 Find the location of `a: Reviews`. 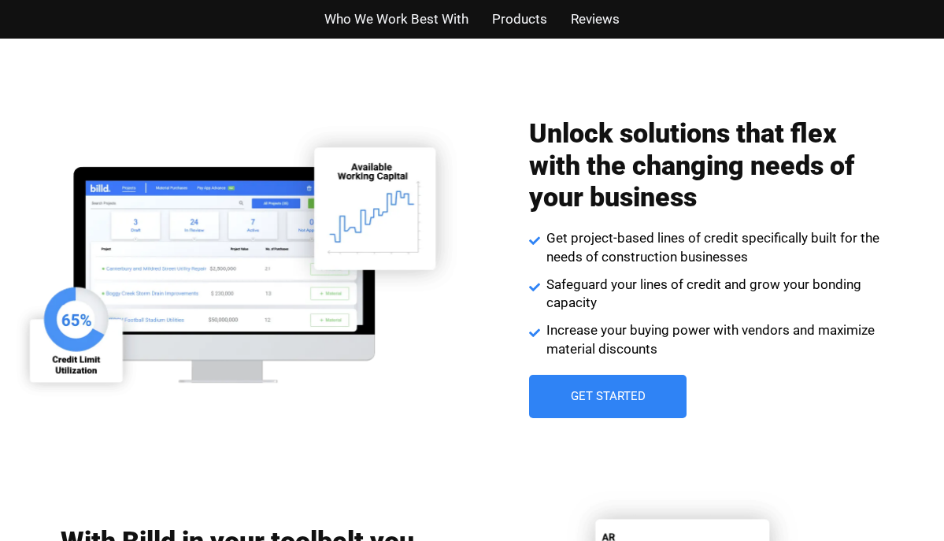

a: Reviews is located at coordinates (595, 19).